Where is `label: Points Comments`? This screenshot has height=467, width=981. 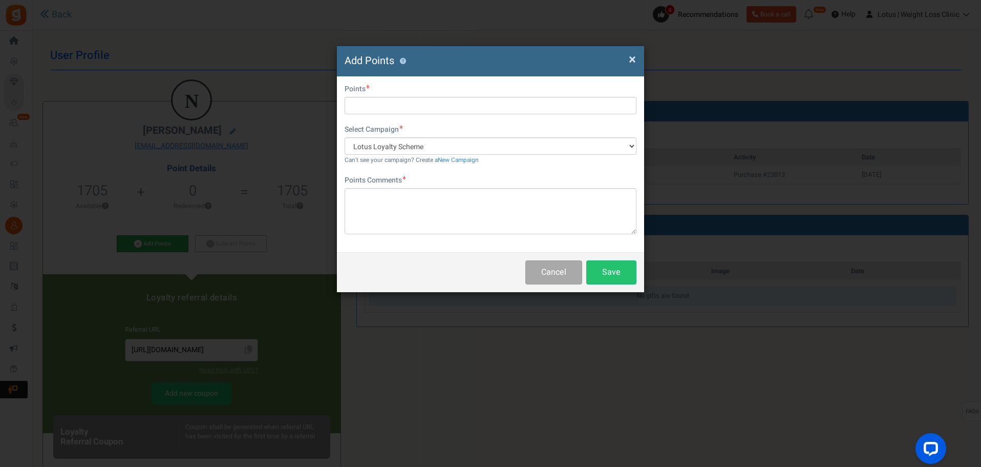
label: Points Comments is located at coordinates (375, 180).